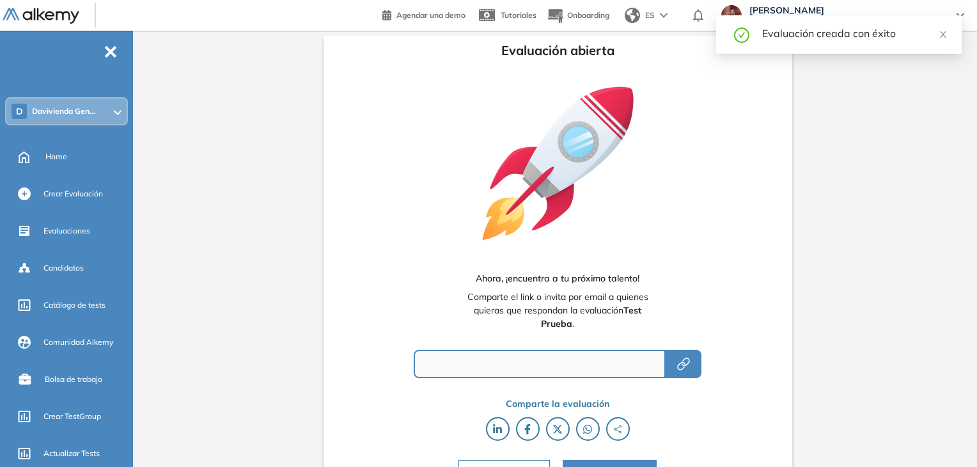 This screenshot has height=467, width=977. I want to click on span: Davivienda Gen..., so click(63, 111).